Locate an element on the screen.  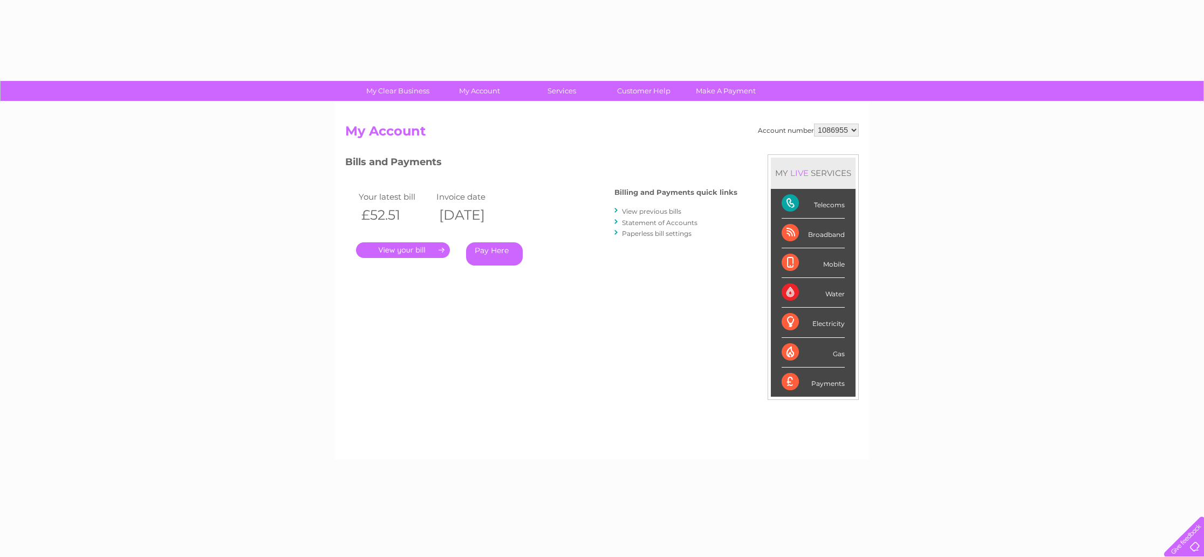
div: Payments is located at coordinates (813, 382).